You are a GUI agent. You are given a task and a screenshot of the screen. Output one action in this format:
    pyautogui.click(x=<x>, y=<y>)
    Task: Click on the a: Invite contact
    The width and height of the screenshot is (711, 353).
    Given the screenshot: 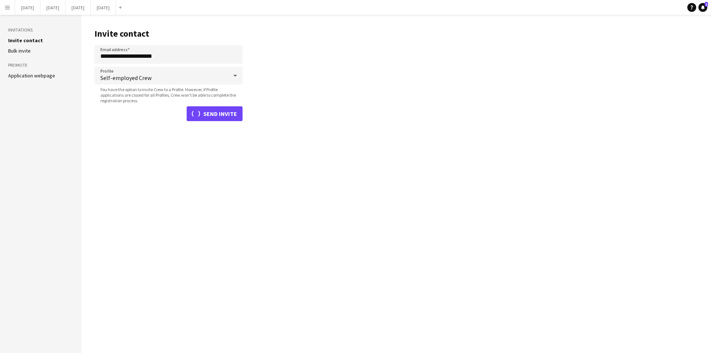 What is the action you would take?
    pyautogui.click(x=26, y=40)
    